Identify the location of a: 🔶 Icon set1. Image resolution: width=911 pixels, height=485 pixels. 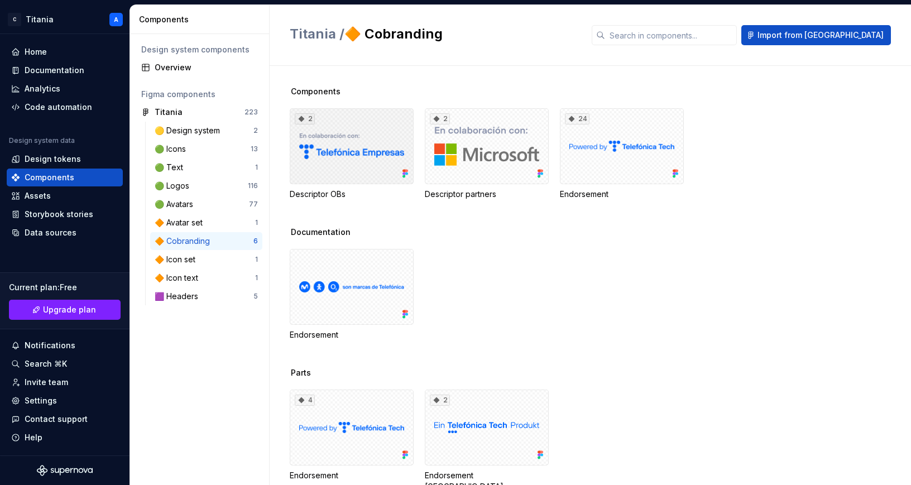
(206, 260).